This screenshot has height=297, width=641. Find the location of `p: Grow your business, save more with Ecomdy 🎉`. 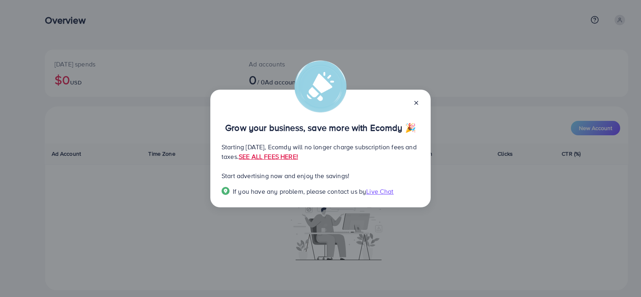

p: Grow your business, save more with Ecomdy 🎉 is located at coordinates (320, 128).